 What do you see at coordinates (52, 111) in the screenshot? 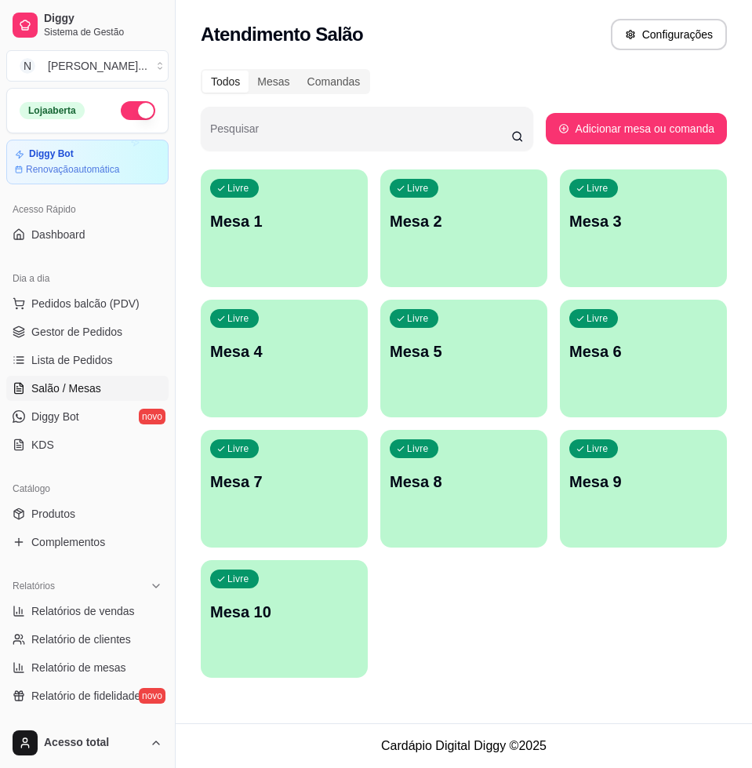
I see `div: Loja aberta` at bounding box center [52, 111].